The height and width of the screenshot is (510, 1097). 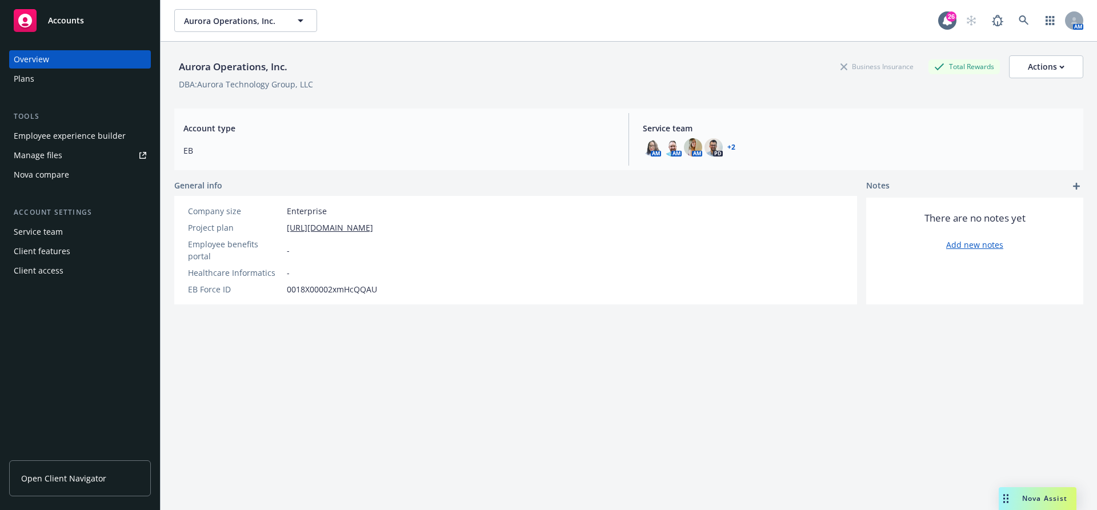 What do you see at coordinates (399, 128) in the screenshot?
I see `span: Account type` at bounding box center [399, 128].